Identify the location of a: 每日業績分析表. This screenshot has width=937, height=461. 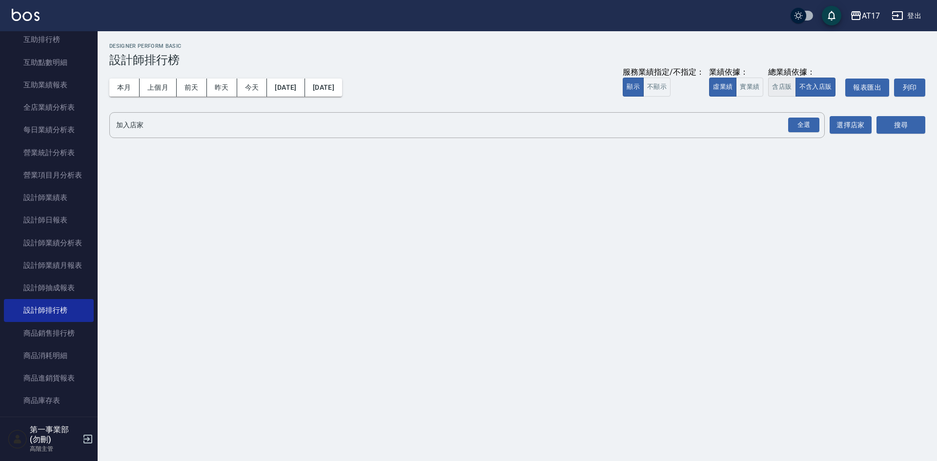
(49, 130).